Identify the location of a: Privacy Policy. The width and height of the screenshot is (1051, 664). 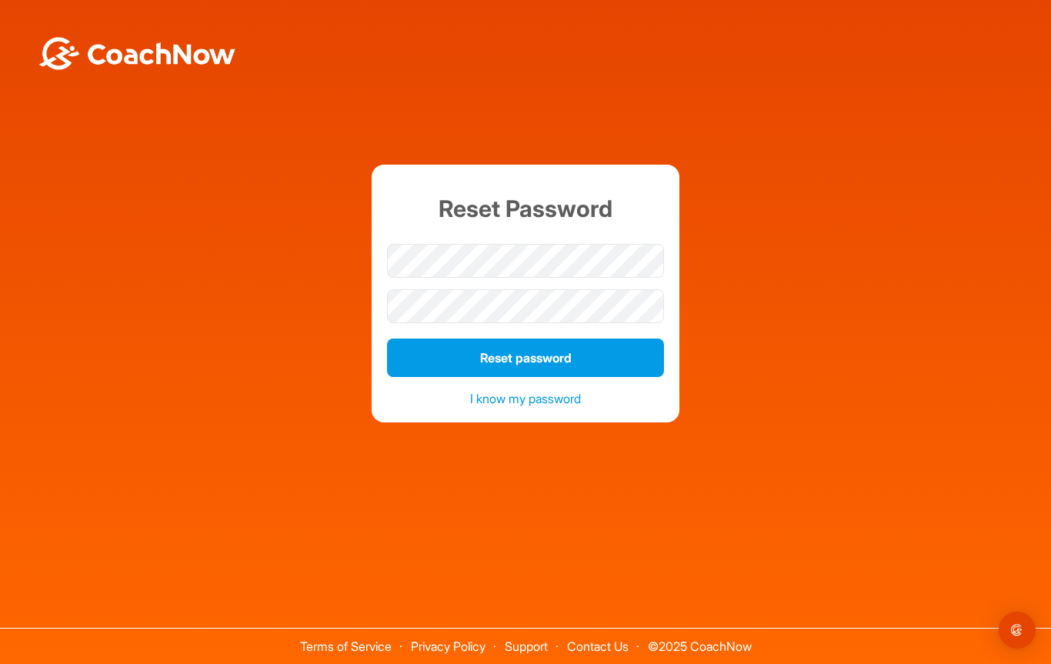
(448, 646).